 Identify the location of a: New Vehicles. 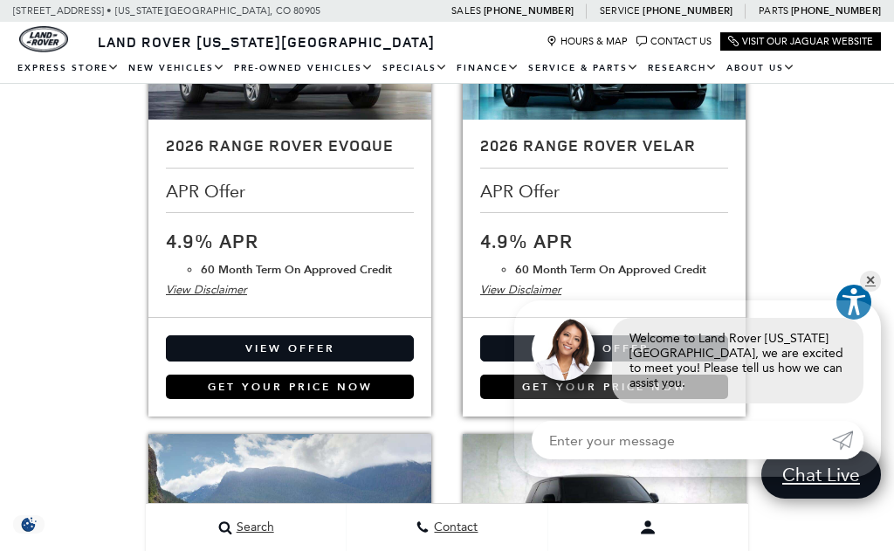
(176, 68).